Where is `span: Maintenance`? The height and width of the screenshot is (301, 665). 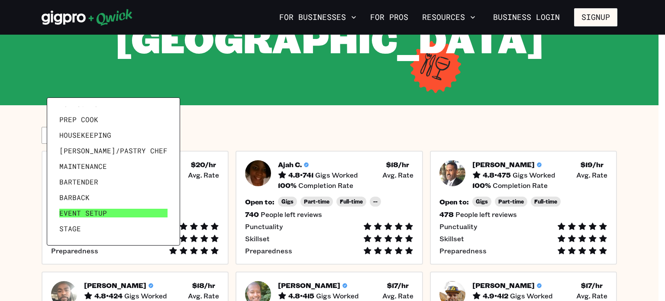 span: Maintenance is located at coordinates (83, 166).